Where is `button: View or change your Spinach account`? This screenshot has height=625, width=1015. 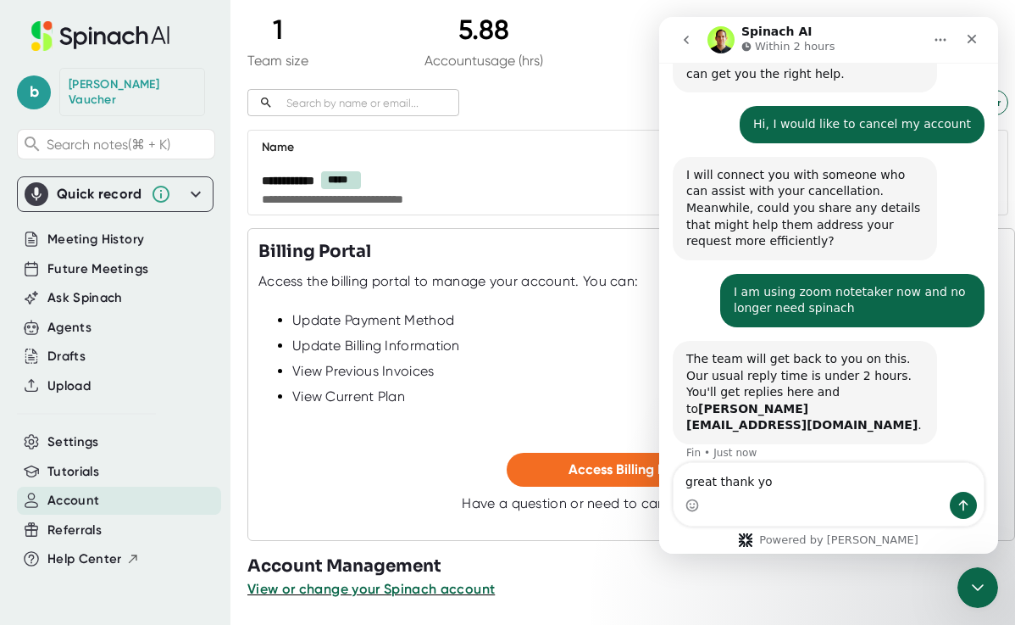 button: View or change your Spinach account is located at coordinates (371, 589).